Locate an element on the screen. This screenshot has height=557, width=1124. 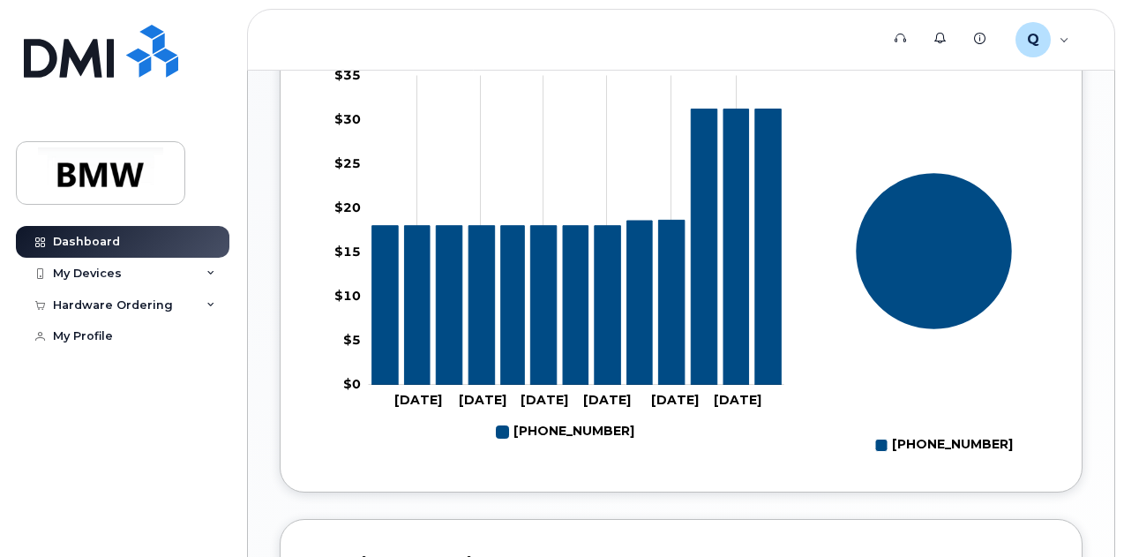
tspan: $5 is located at coordinates (352, 340).